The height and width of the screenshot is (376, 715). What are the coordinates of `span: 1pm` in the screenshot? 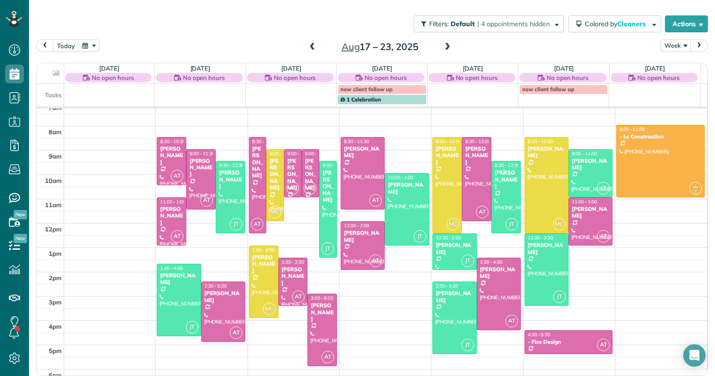 It's located at (55, 254).